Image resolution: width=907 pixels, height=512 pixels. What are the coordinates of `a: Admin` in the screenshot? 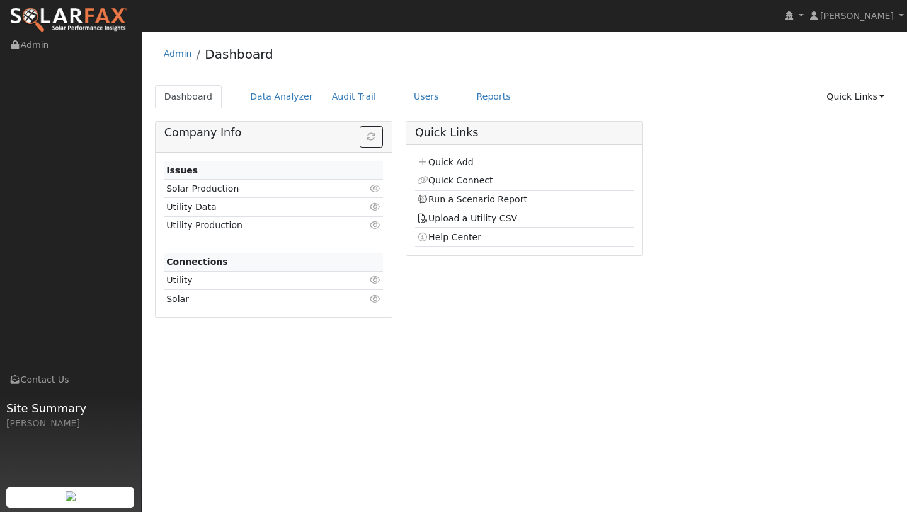 It's located at (178, 54).